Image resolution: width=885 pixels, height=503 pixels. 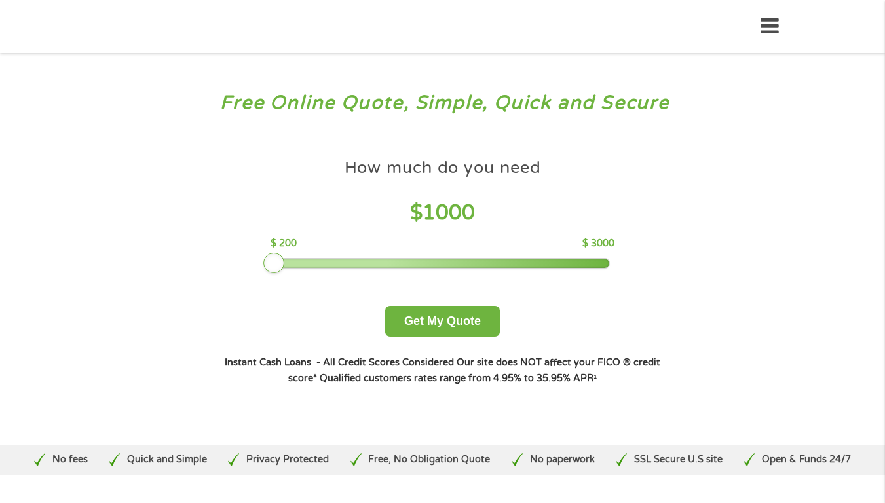 I want to click on p: SSL Secure U.S site, so click(x=678, y=460).